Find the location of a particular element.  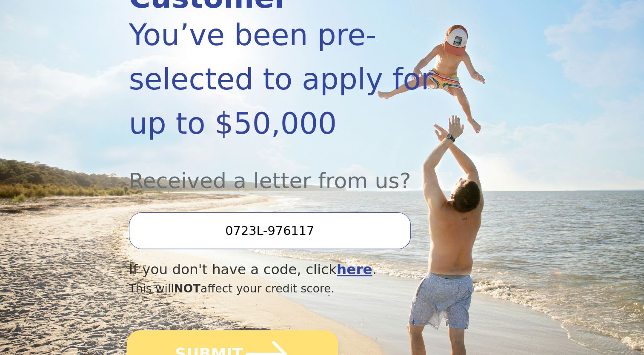

span: NOT is located at coordinates (187, 288).